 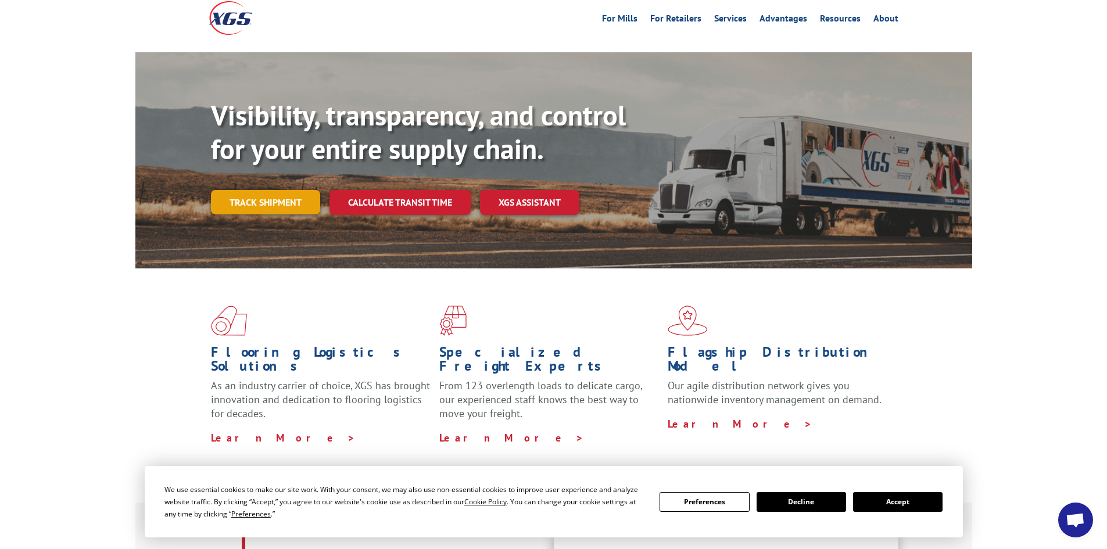 I want to click on span: Cookie Policy, so click(x=485, y=501).